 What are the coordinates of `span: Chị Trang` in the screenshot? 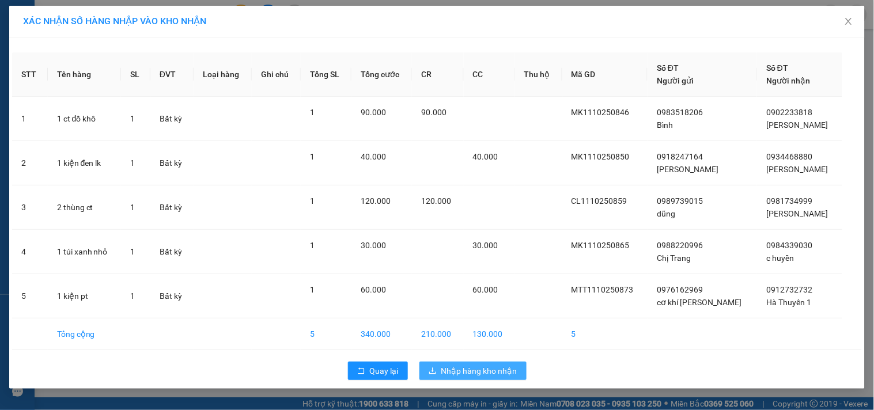 It's located at (674, 258).